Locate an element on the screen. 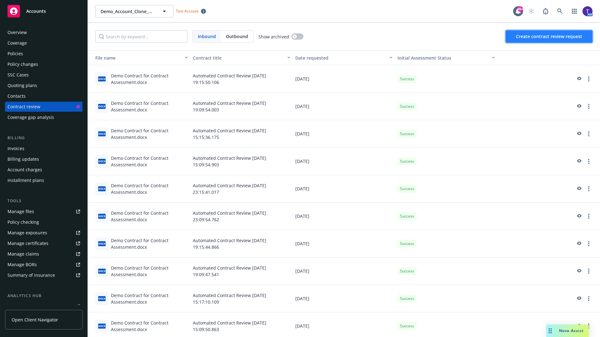  div: Policy changes is located at coordinates (23, 64).